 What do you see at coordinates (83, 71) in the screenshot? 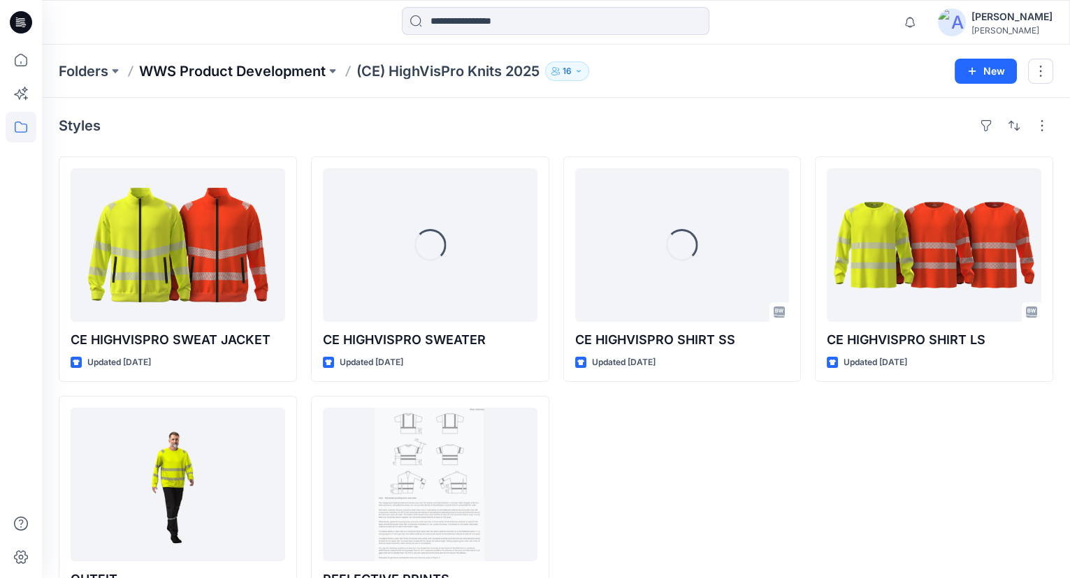
I see `p: Folders` at bounding box center [83, 71].